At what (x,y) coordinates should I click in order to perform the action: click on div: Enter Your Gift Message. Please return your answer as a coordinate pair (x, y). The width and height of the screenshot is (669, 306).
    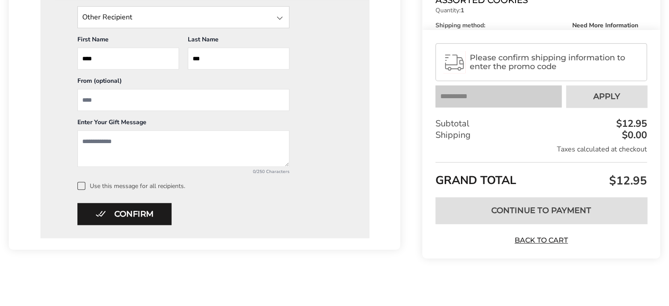
    Looking at the image, I should click on (183, 124).